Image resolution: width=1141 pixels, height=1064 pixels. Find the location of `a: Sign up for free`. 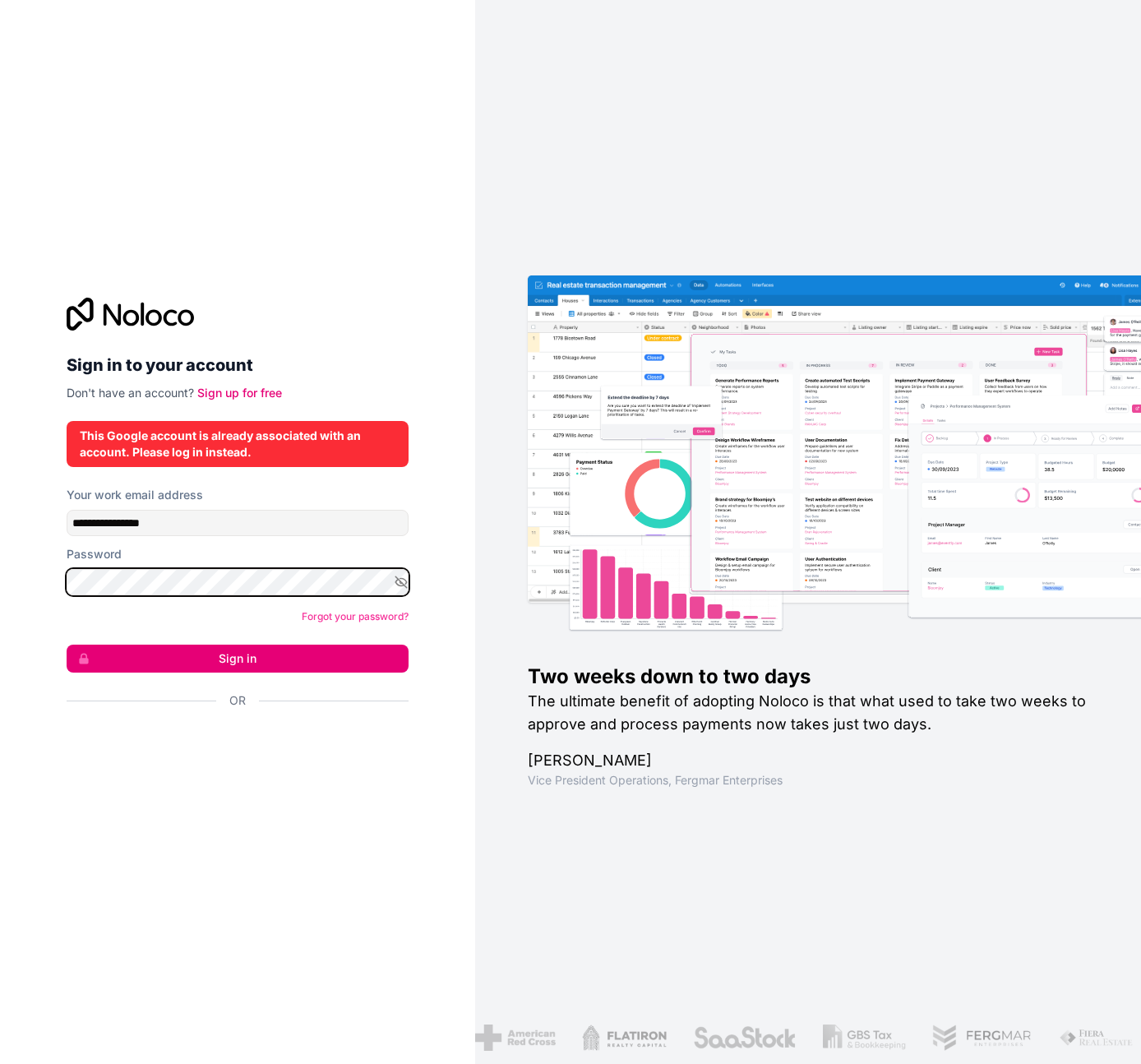

a: Sign up for free is located at coordinates (239, 392).